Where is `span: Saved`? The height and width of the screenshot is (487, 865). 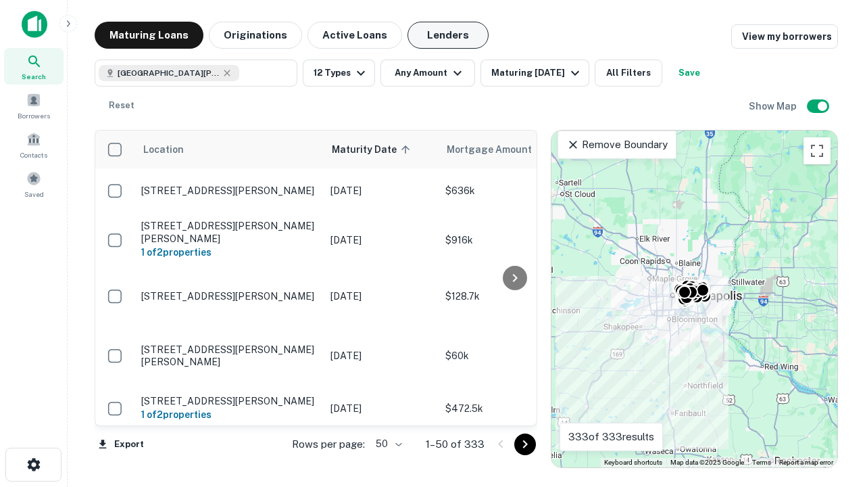
span: Saved is located at coordinates (34, 194).